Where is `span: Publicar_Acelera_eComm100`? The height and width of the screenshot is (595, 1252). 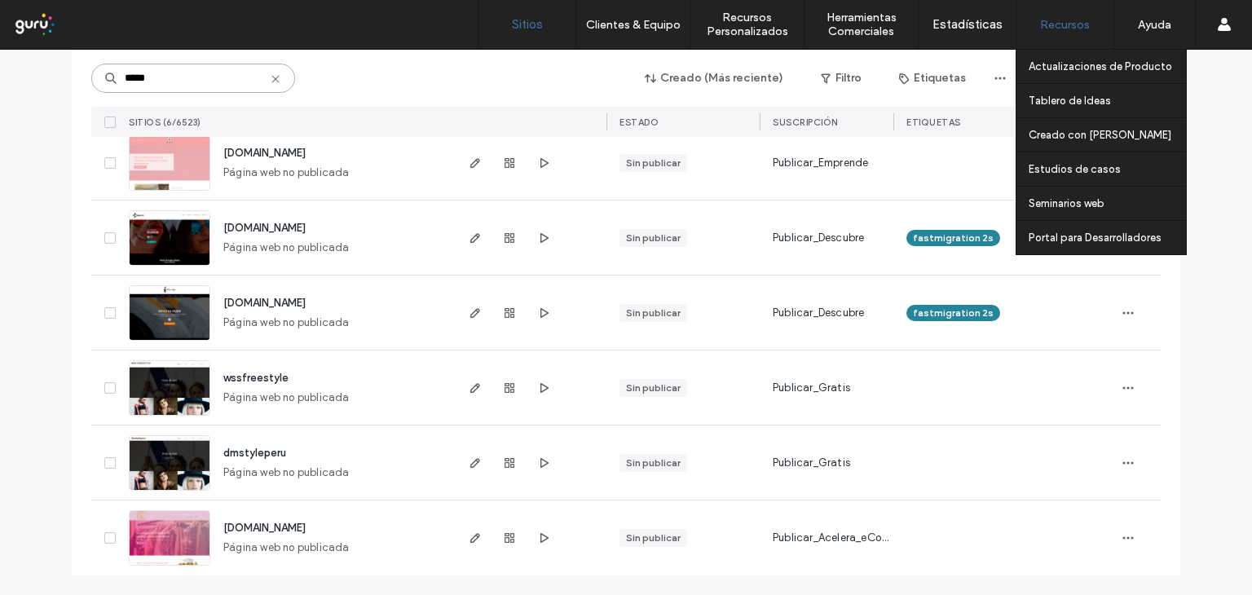 span: Publicar_Acelera_eComm100 is located at coordinates (833, 538).